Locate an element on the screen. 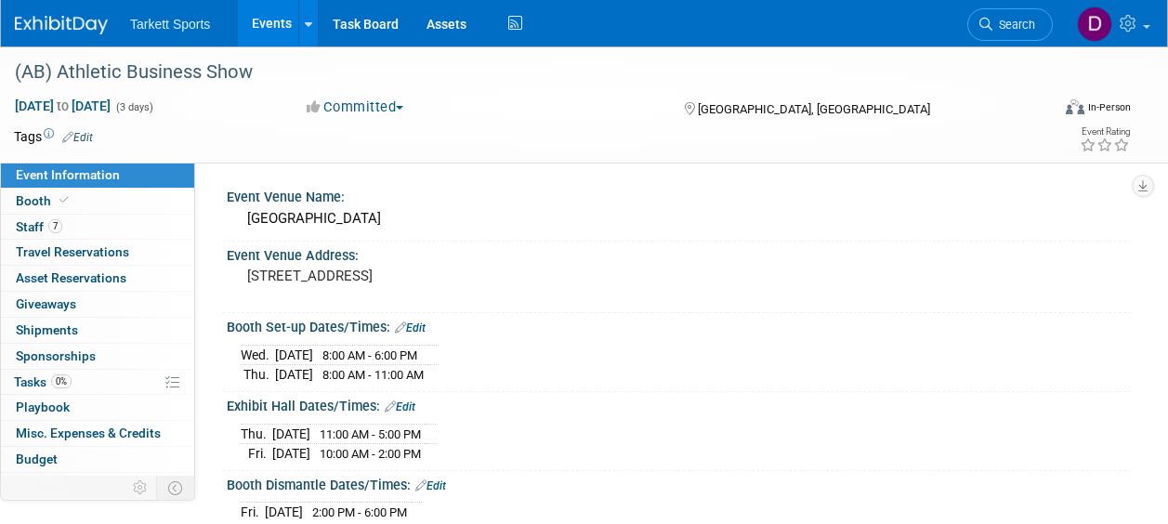  span: 8:00 AM - 6:00 PM is located at coordinates (370, 355).